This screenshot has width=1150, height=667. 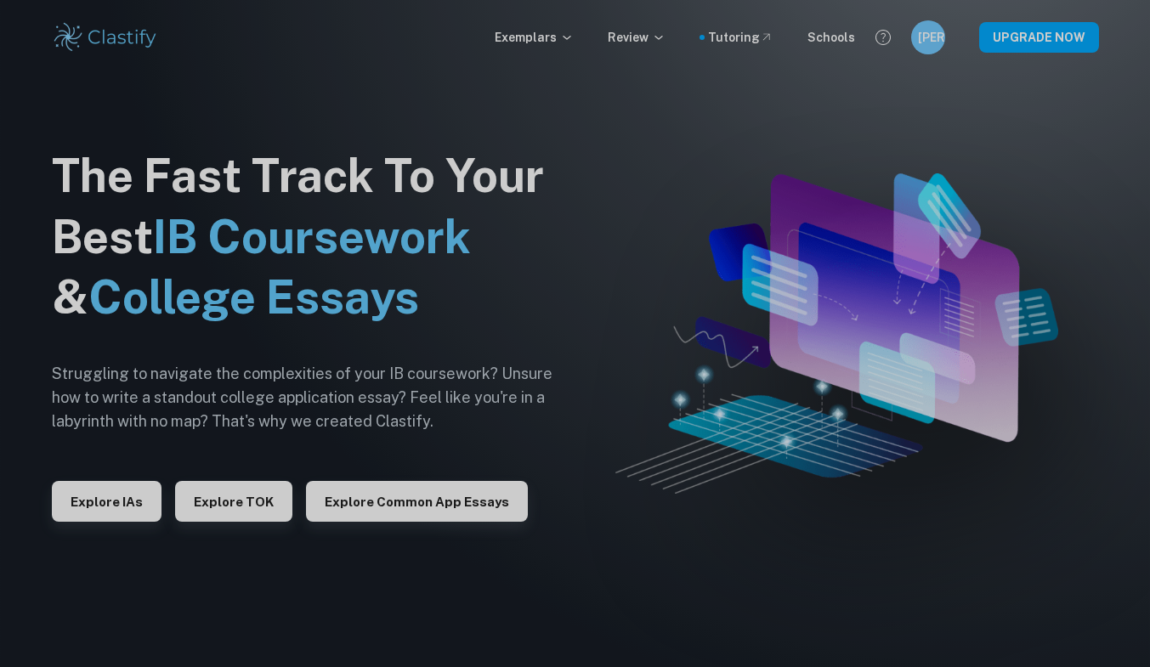 What do you see at coordinates (741, 37) in the screenshot?
I see `a: Tutoring` at bounding box center [741, 37].